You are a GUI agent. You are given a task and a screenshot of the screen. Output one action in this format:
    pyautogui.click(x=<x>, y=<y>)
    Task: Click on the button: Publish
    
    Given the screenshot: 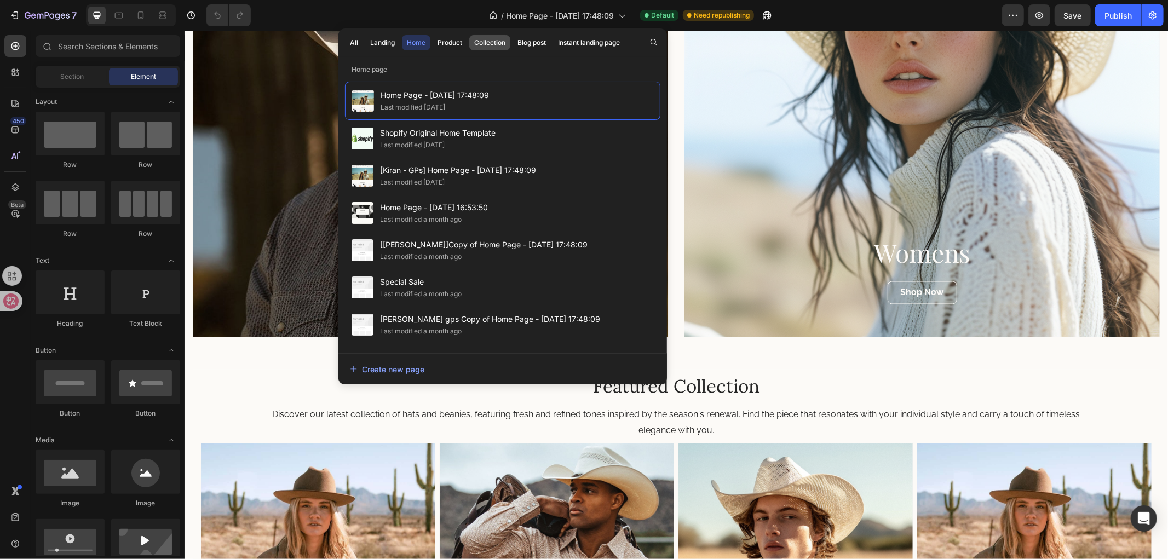 What is the action you would take?
    pyautogui.click(x=1118, y=15)
    